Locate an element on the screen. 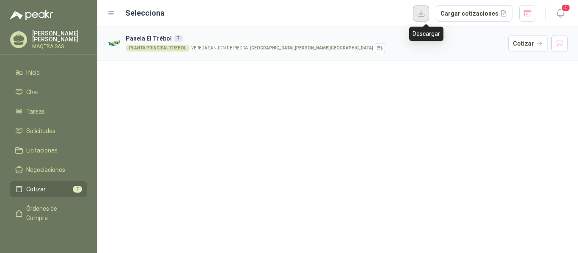 Image resolution: width=578 pixels, height=253 pixels. a: Remisiones is located at coordinates (49, 238).